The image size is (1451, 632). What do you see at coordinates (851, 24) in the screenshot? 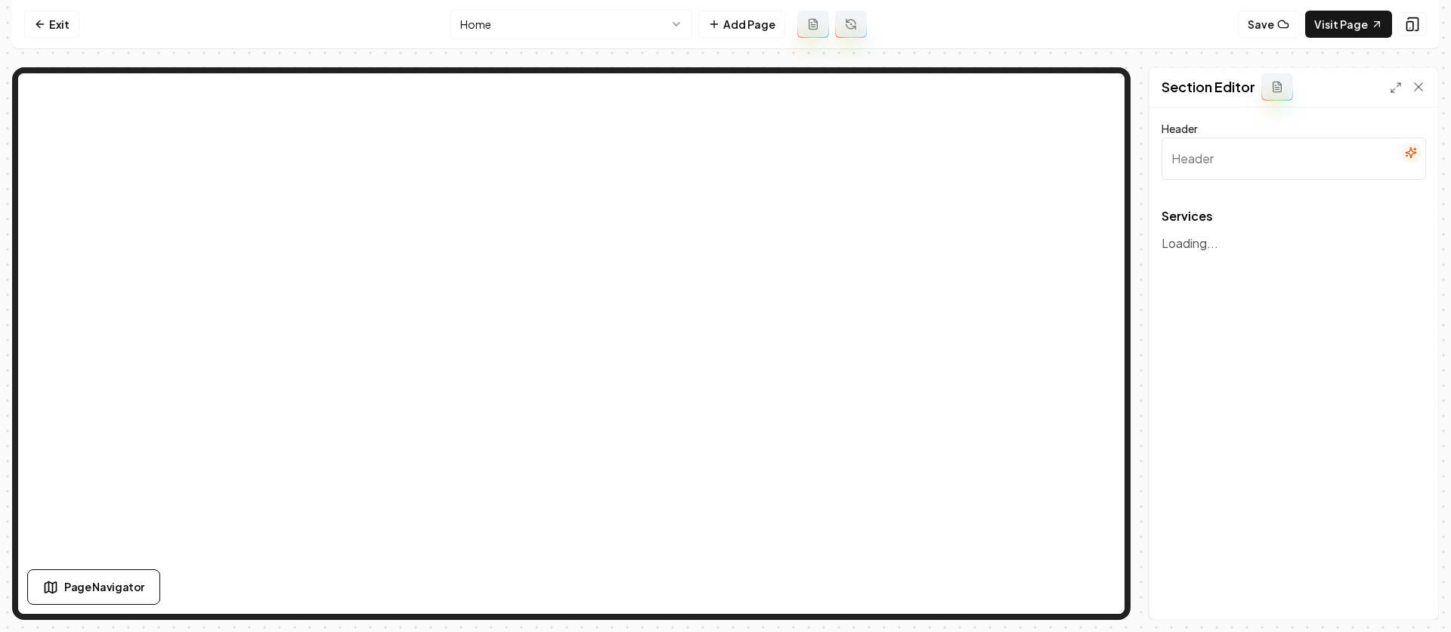
I see `button: Regenerate page` at bounding box center [851, 24].